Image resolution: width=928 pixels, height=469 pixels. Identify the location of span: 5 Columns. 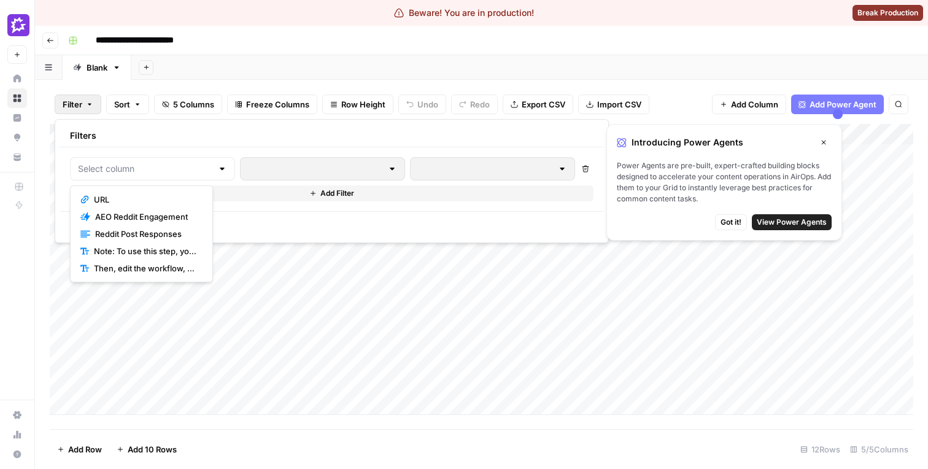
(193, 104).